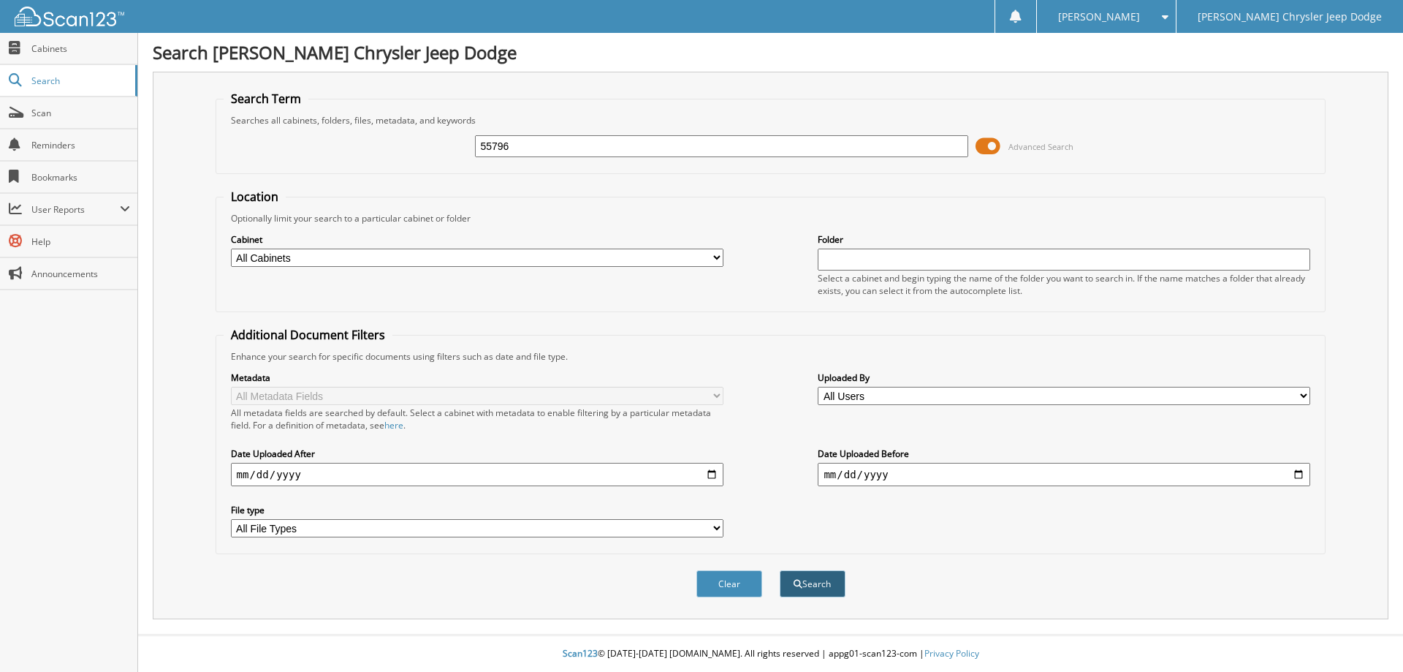 The height and width of the screenshot is (672, 1403). What do you see at coordinates (771, 218) in the screenshot?
I see `div: Optionally limit your search to a particular cabinet or folder` at bounding box center [771, 218].